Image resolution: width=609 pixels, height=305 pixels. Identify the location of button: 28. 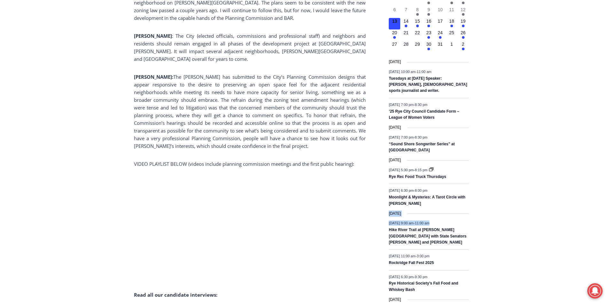
(406, 47).